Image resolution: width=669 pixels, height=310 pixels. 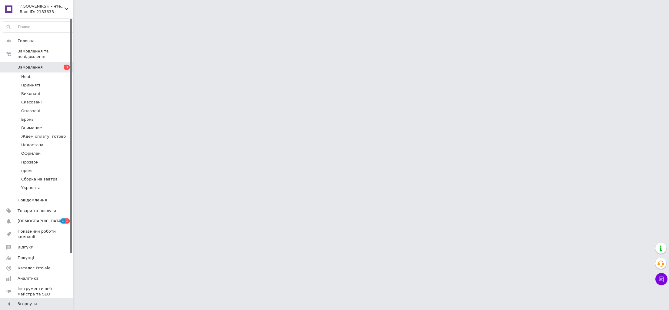 I want to click on span: Аналітика, so click(x=28, y=278).